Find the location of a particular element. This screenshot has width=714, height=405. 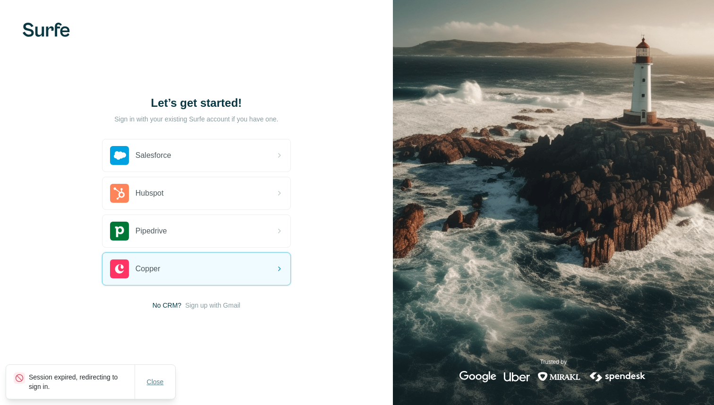

img: pipedrive's logo is located at coordinates (119, 231).